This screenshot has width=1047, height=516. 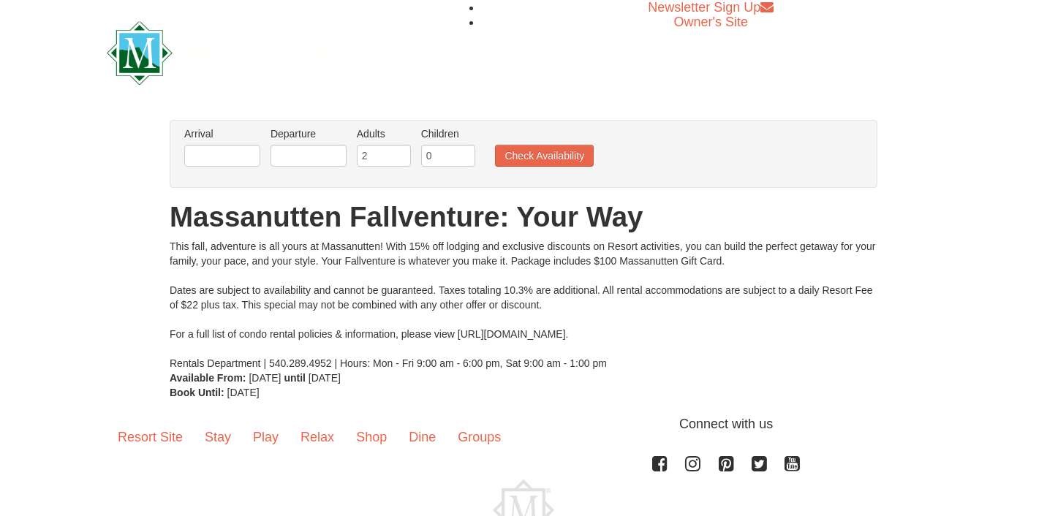 I want to click on label: Arrival, so click(x=222, y=134).